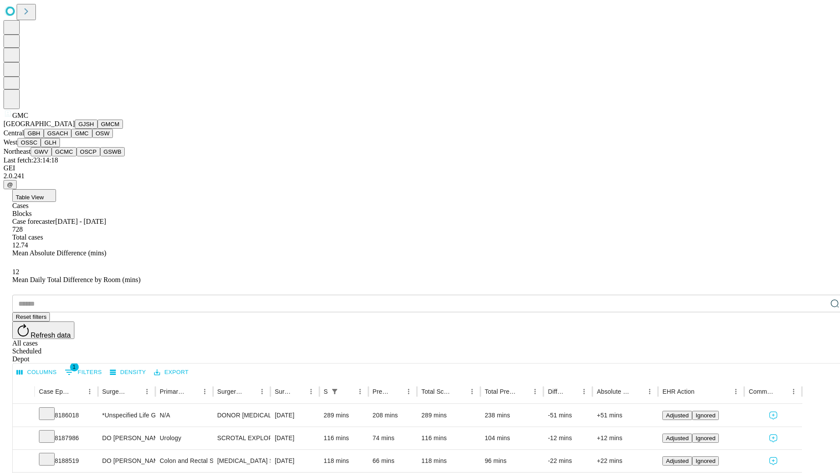  I want to click on div: 8187986, so click(66, 438).